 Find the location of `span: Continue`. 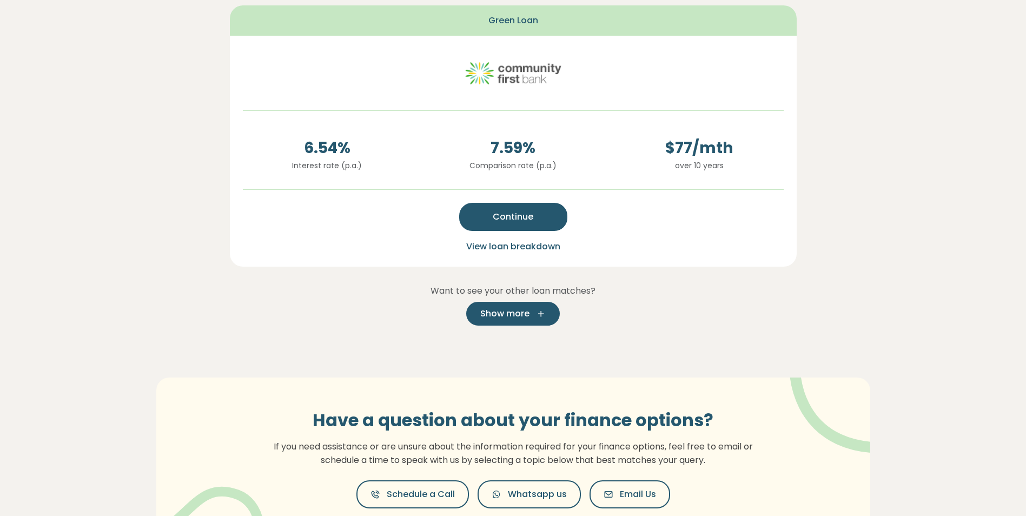

span: Continue is located at coordinates (513, 217).